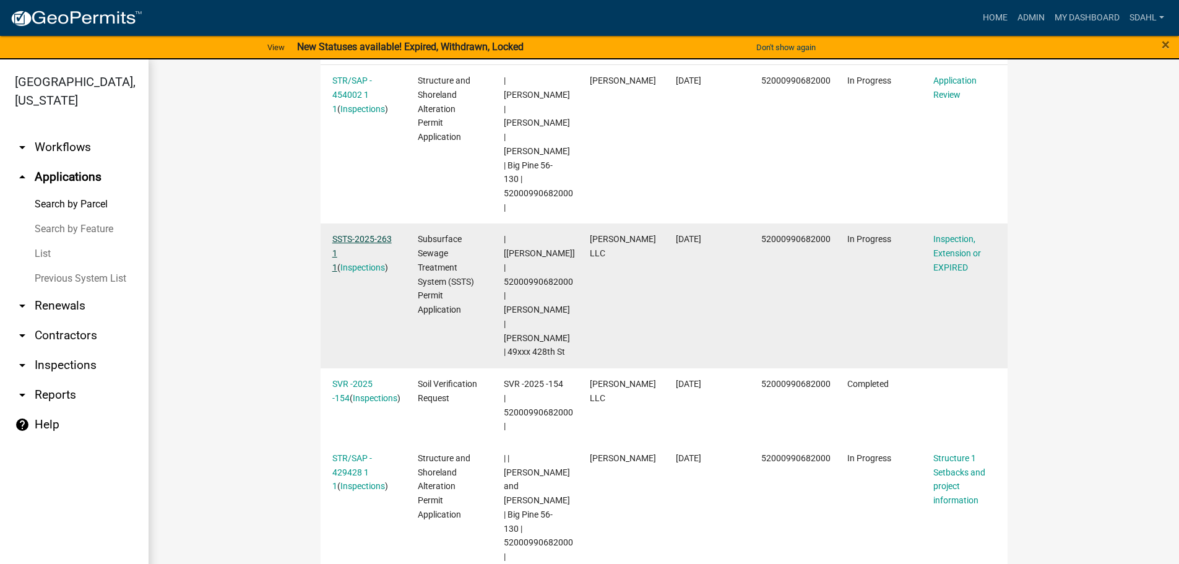 The image size is (1179, 564). Describe the element at coordinates (22, 425) in the screenshot. I see `i: help` at that location.